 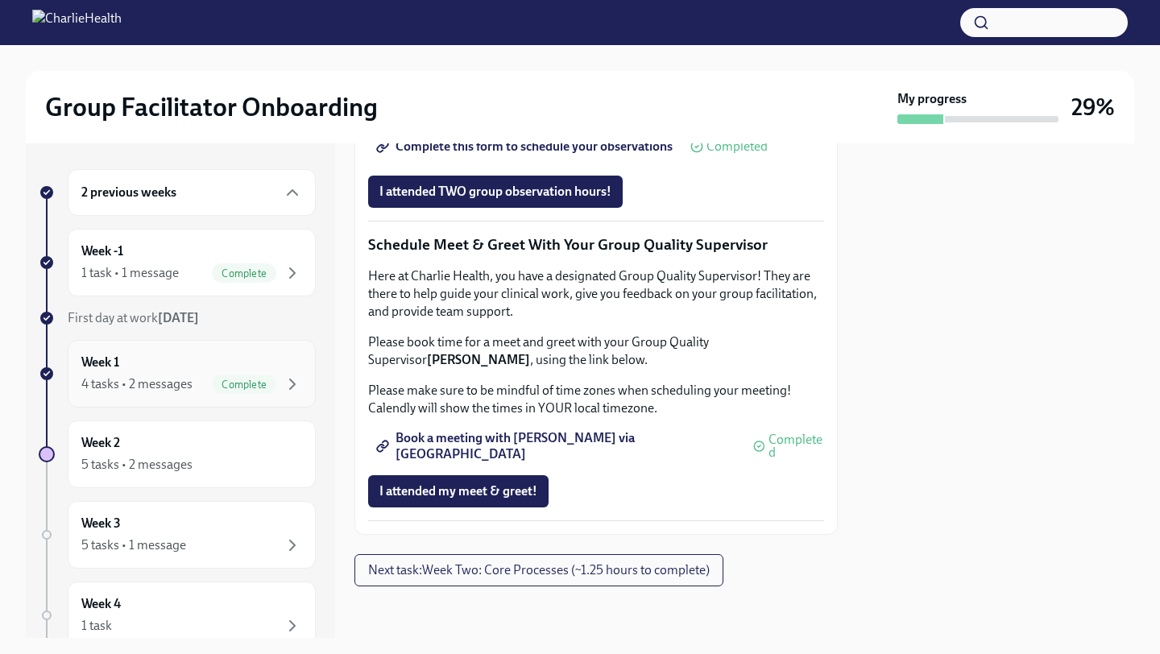 I want to click on button: I attended my meet & greet!, so click(x=458, y=491).